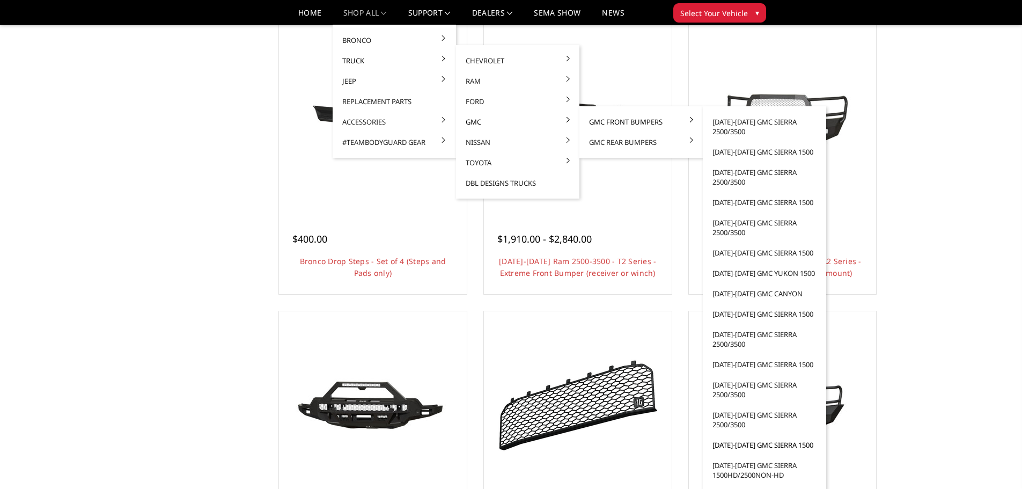 This screenshot has height=489, width=1022. I want to click on a: Ford, so click(518, 101).